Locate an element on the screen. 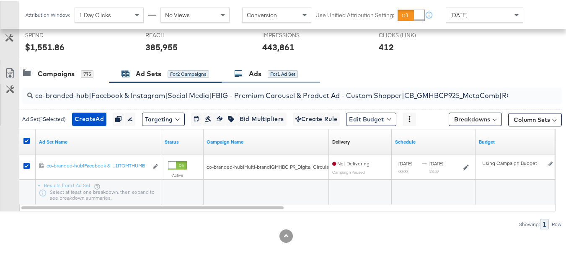 This screenshot has height=265, width=566. button: Breakdowns is located at coordinates (475, 118).